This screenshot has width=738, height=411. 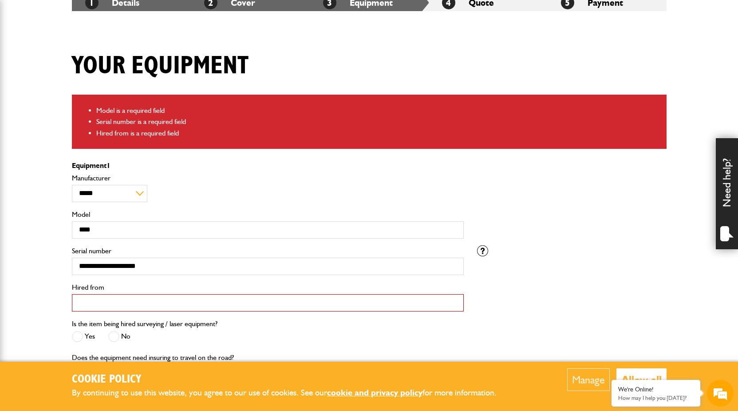 I want to click on li: Model is a required field, so click(x=378, y=111).